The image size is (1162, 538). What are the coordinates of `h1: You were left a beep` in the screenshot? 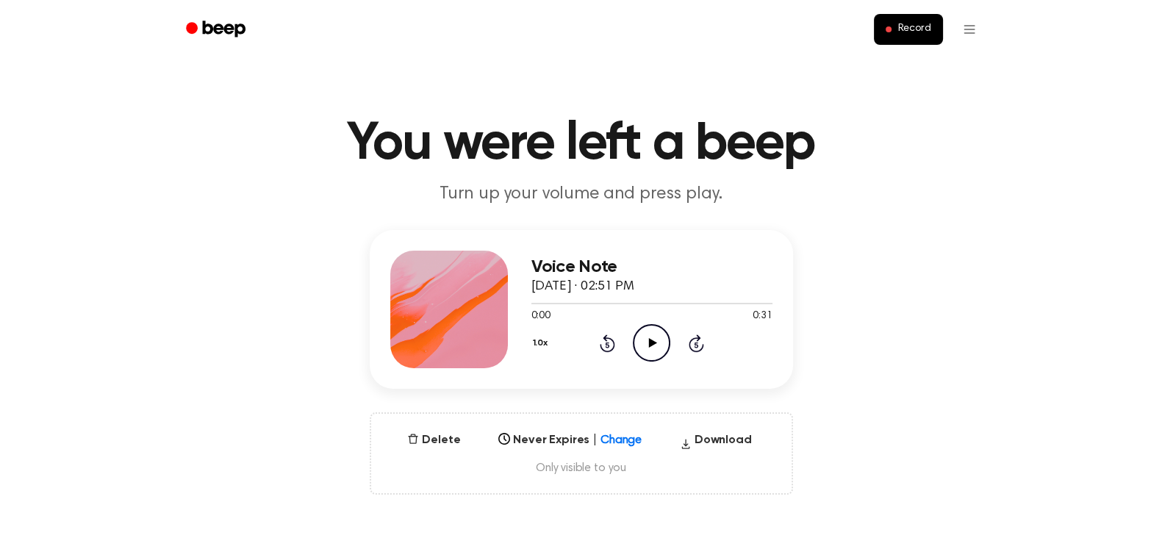 It's located at (582, 144).